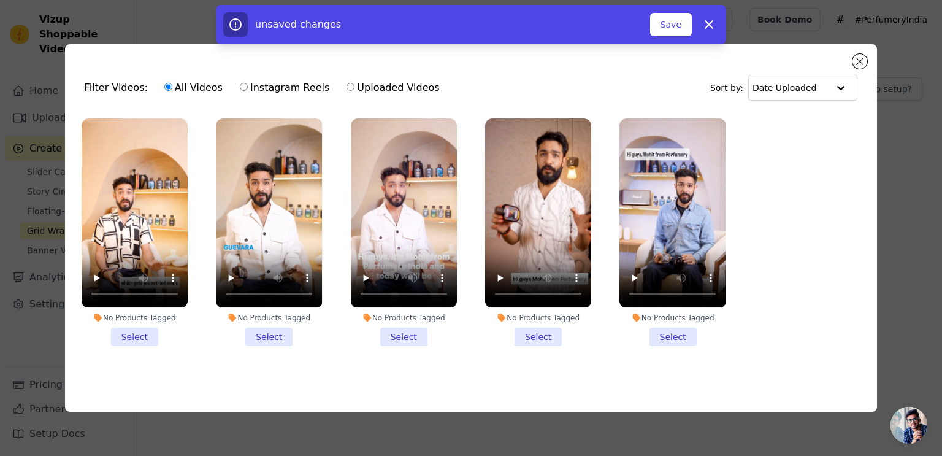  I want to click on label: Instagram Reels, so click(285, 88).